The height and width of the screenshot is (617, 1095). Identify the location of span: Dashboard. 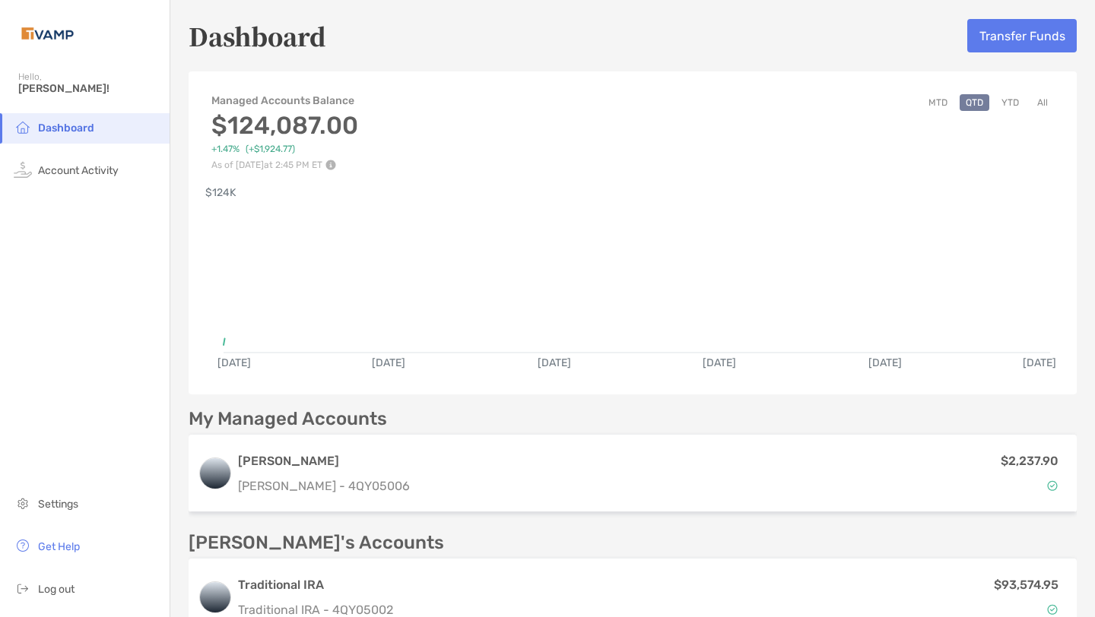
(66, 128).